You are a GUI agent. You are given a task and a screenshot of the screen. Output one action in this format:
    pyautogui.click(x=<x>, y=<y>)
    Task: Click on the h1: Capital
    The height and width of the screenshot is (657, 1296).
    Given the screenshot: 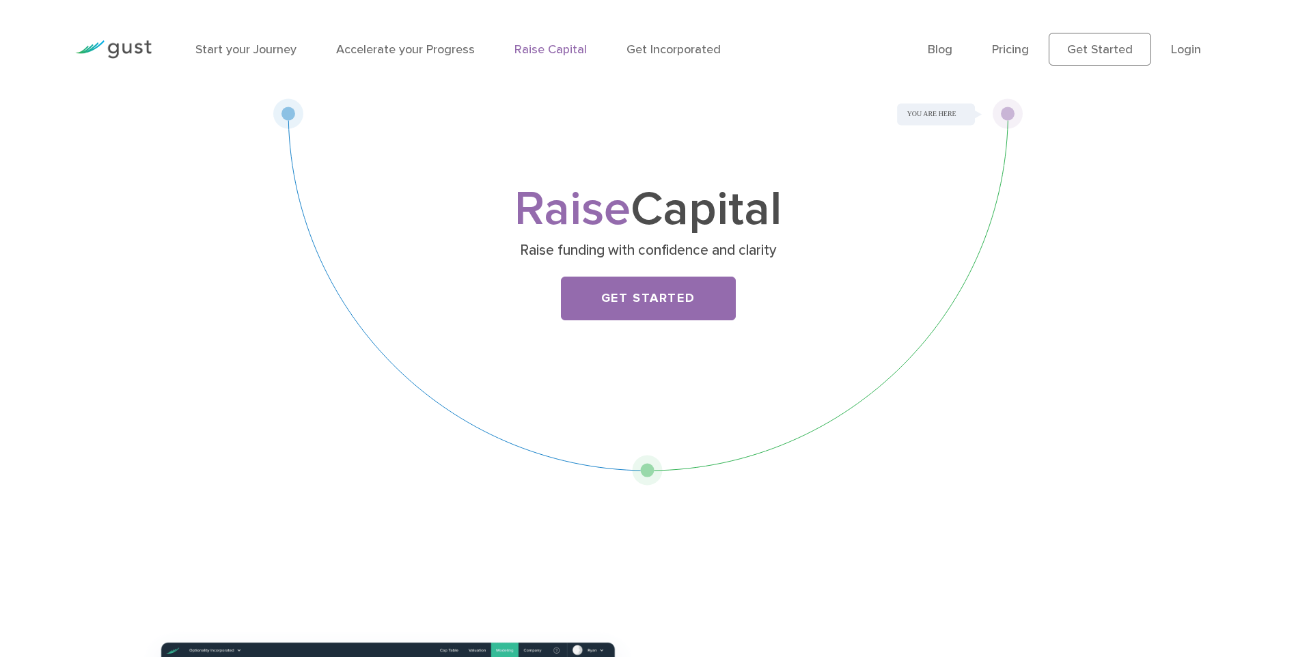 What is the action you would take?
    pyautogui.click(x=648, y=210)
    